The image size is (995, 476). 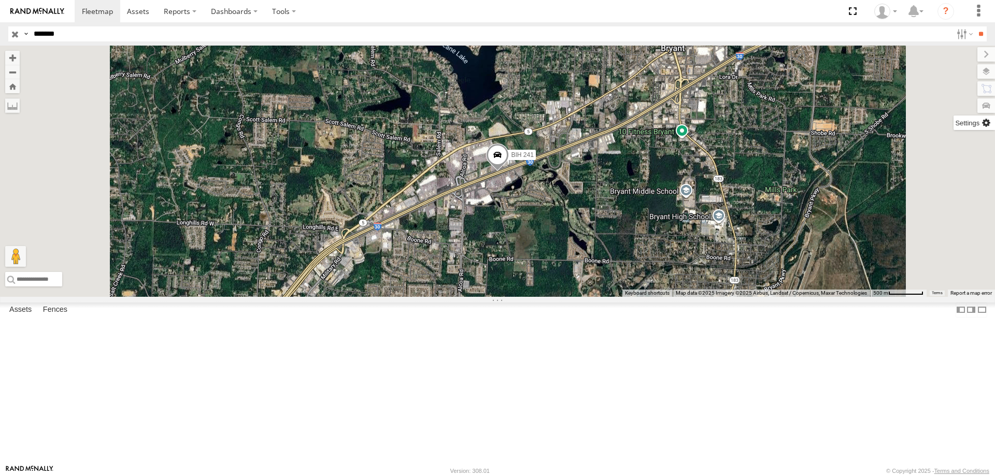 I want to click on a: Terms (opens in new tab), so click(x=937, y=293).